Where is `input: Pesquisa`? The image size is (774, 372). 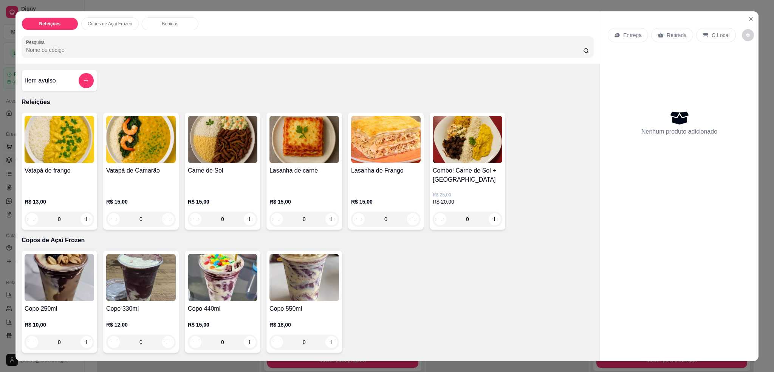 input: Pesquisa is located at coordinates (305, 50).